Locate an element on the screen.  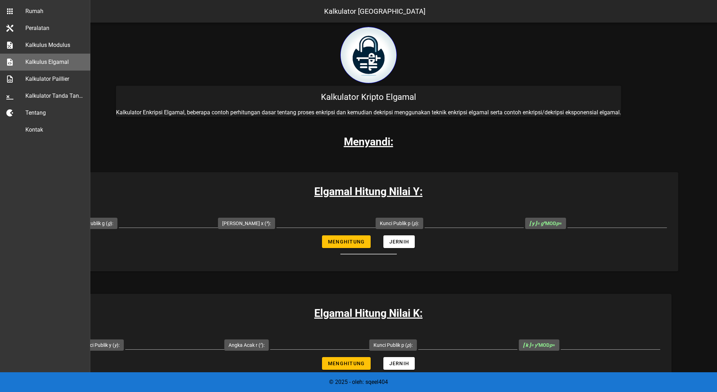
font: Tentang is located at coordinates (36, 113).